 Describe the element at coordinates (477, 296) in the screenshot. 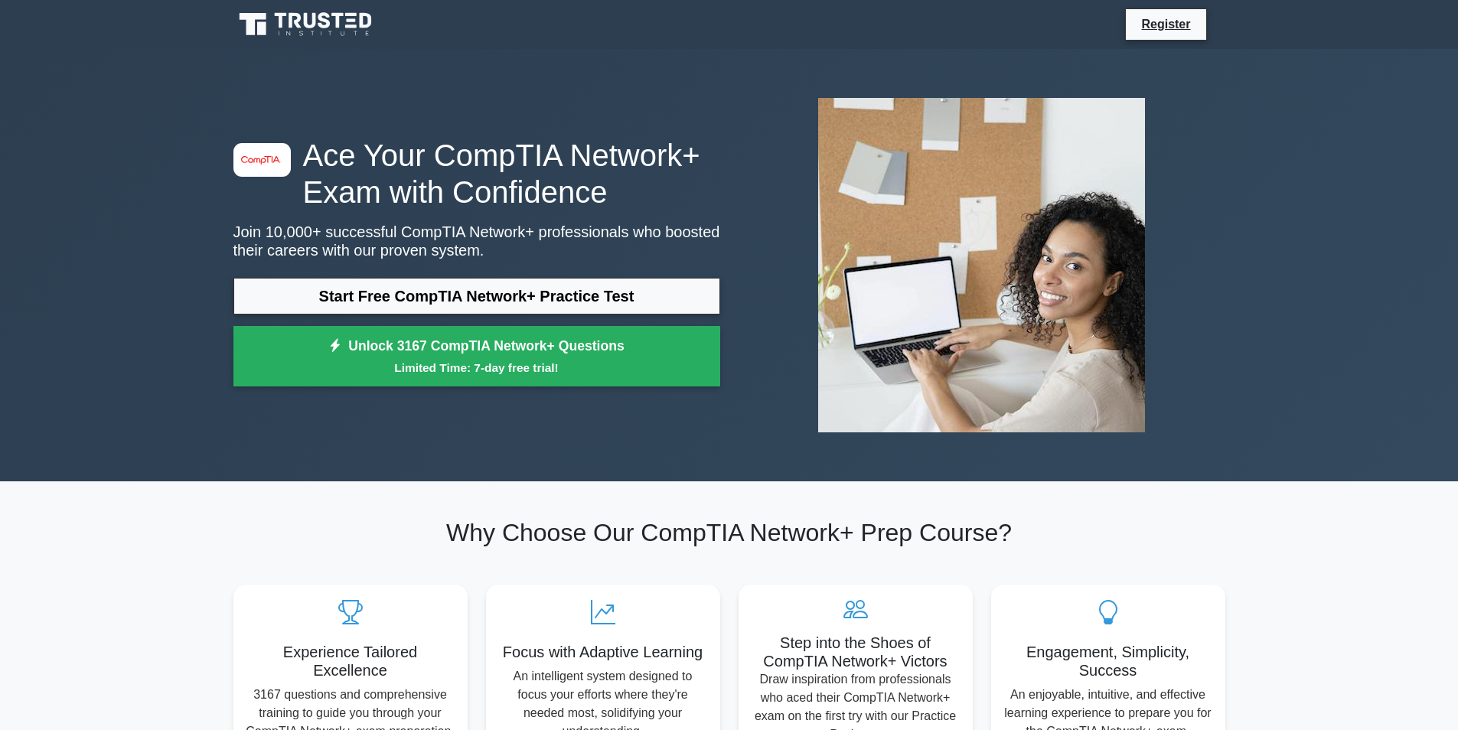

I see `a: Start Free CompTIA Network+ Practice Test` at that location.